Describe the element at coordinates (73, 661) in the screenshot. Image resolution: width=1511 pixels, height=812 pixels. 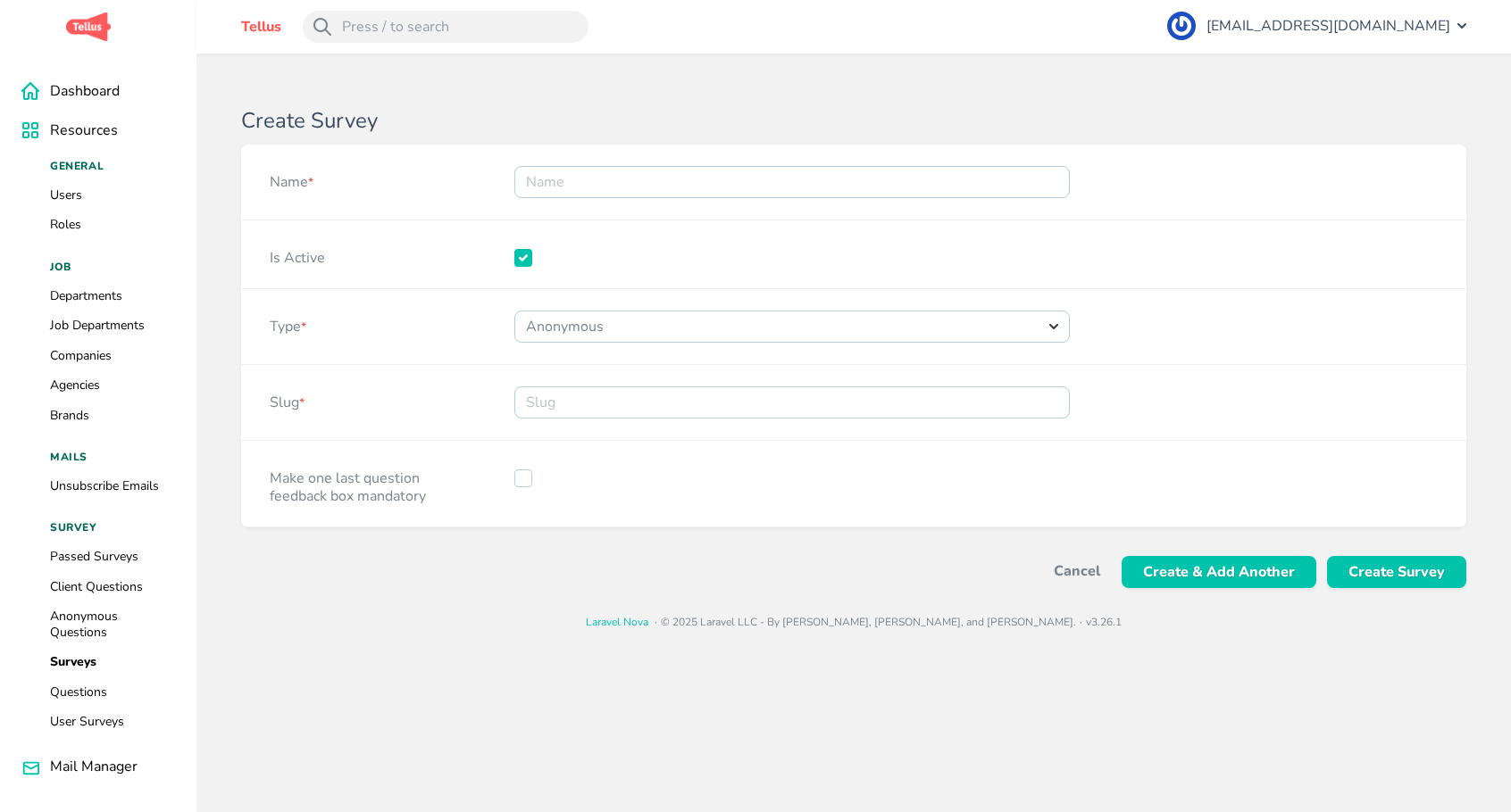
I see `a: Surveys` at that location.